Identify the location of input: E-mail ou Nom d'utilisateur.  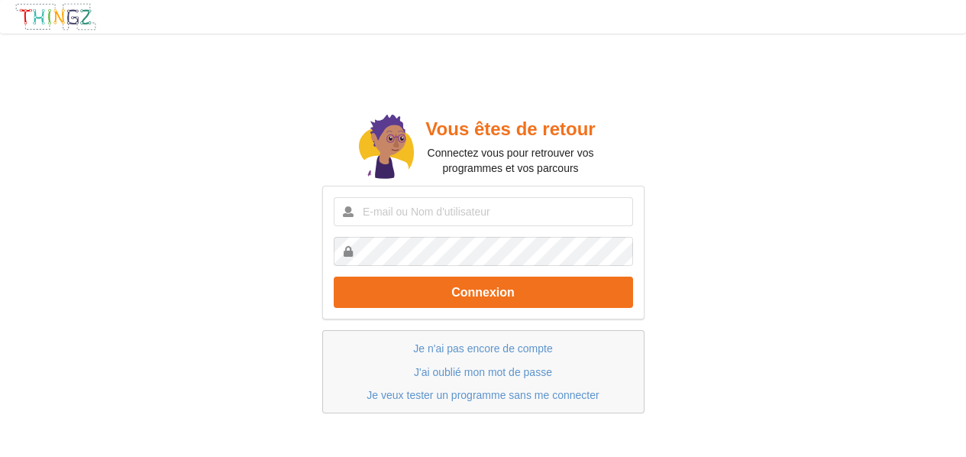
(483, 212).